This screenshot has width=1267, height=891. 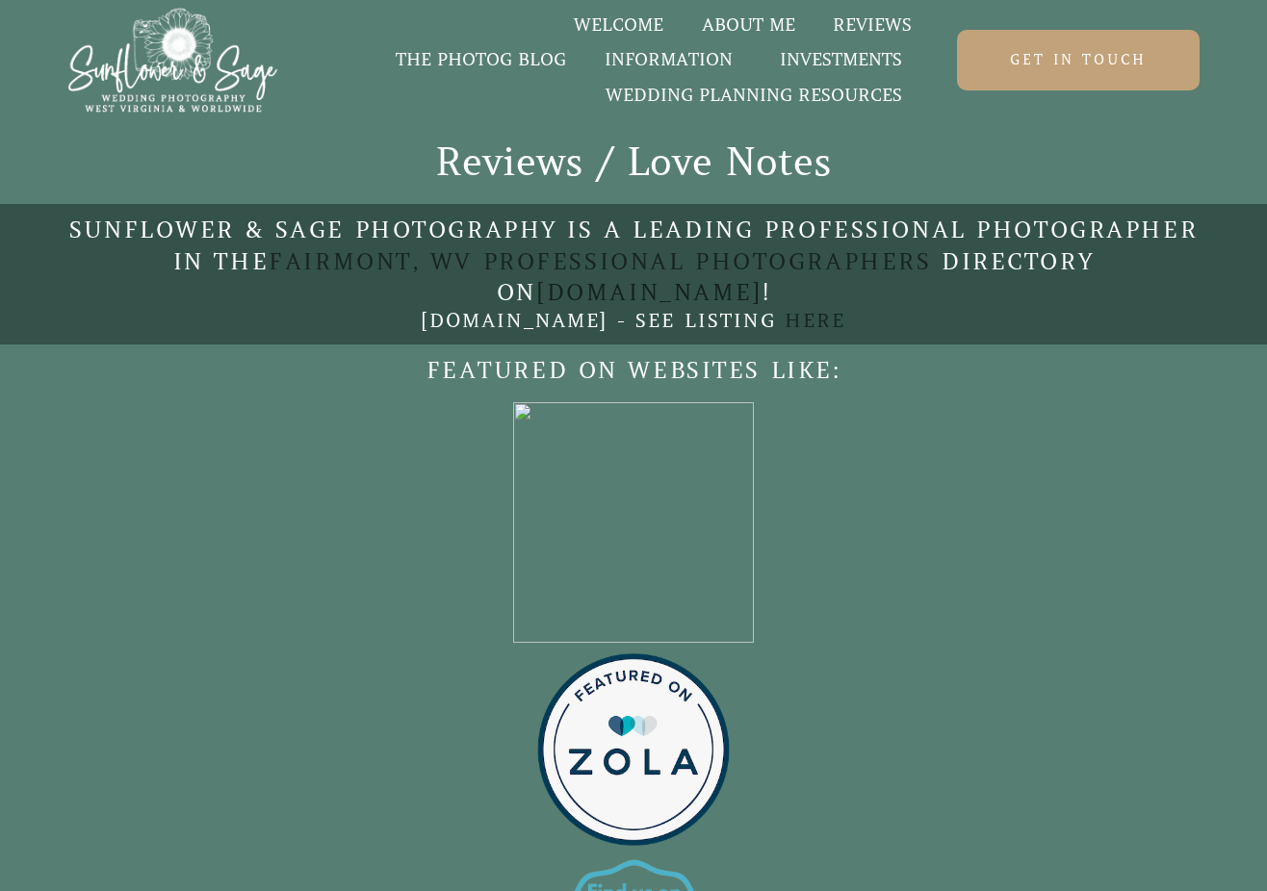 What do you see at coordinates (1077, 60) in the screenshot?
I see `span: Get in touch` at bounding box center [1077, 60].